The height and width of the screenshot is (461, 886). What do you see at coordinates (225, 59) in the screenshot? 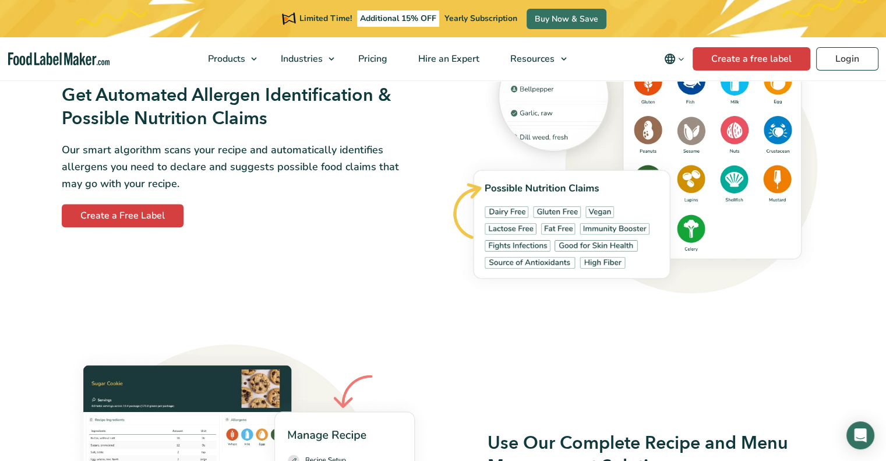
I see `span: Products` at bounding box center [225, 59].